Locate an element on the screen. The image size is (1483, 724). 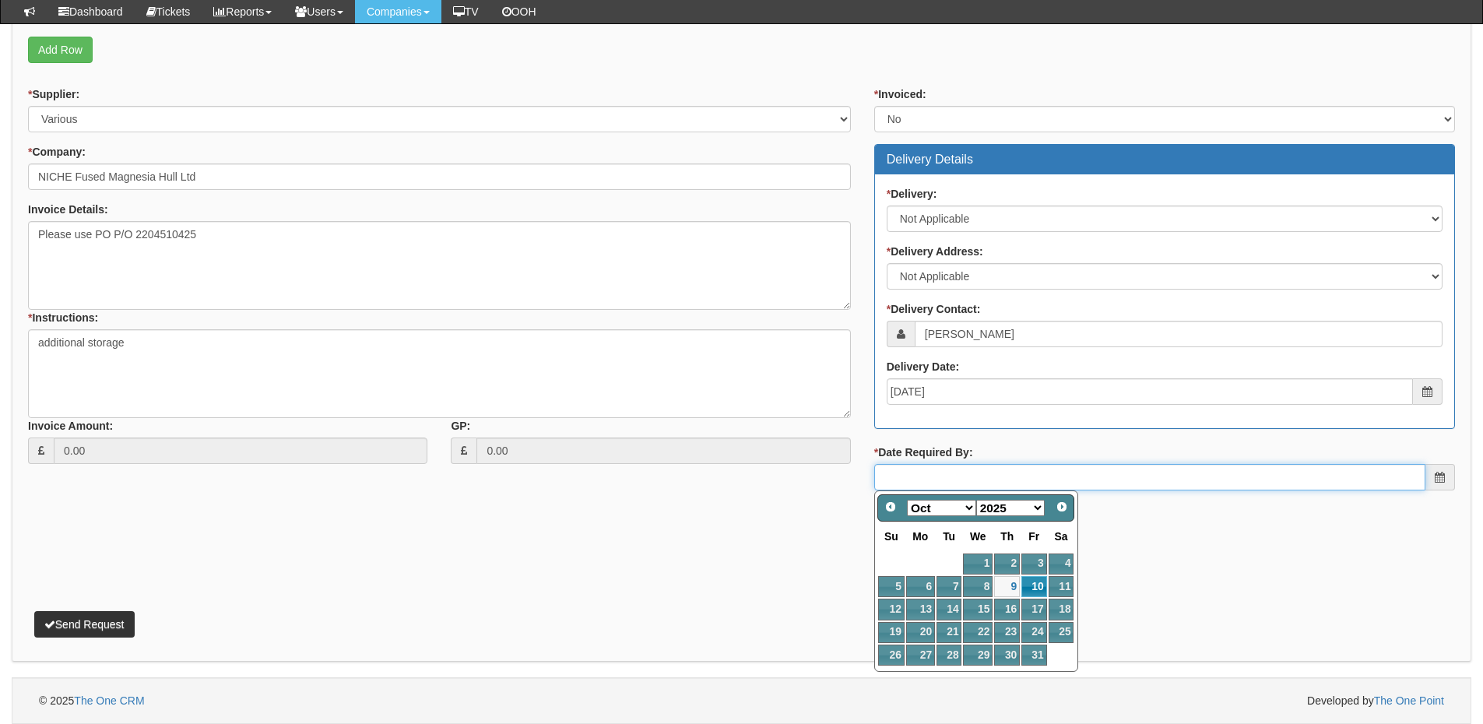
a: 5 is located at coordinates (891, 586).